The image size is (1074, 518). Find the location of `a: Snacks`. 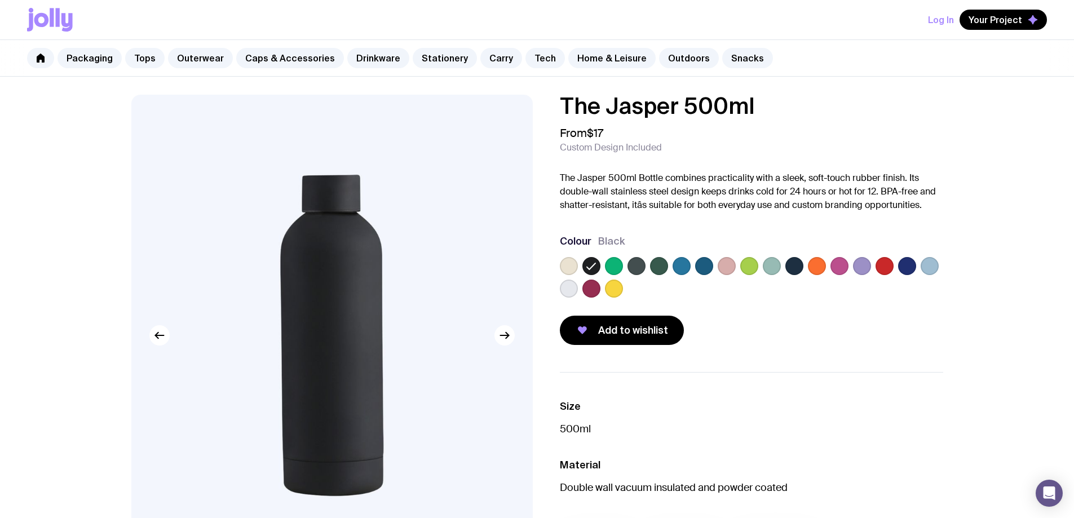

a: Snacks is located at coordinates (748, 58).